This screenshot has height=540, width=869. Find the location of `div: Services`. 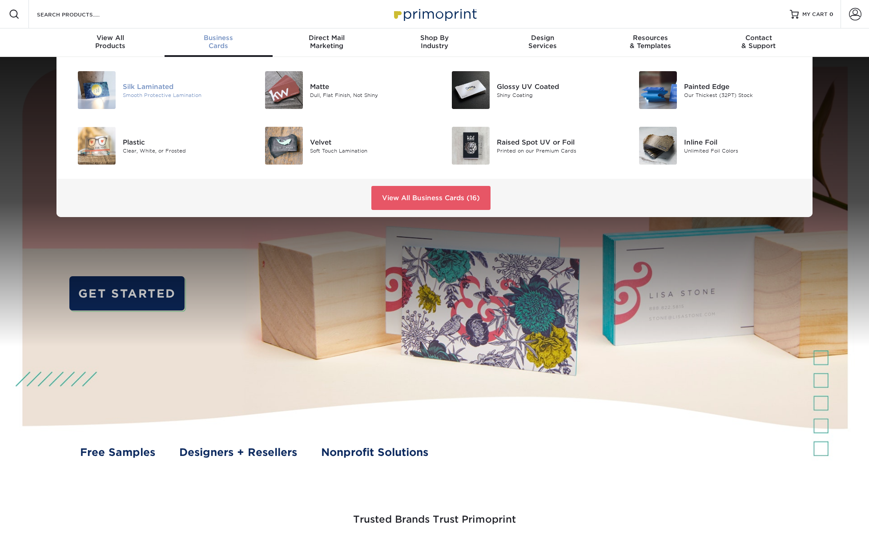

div: Services is located at coordinates (542, 42).